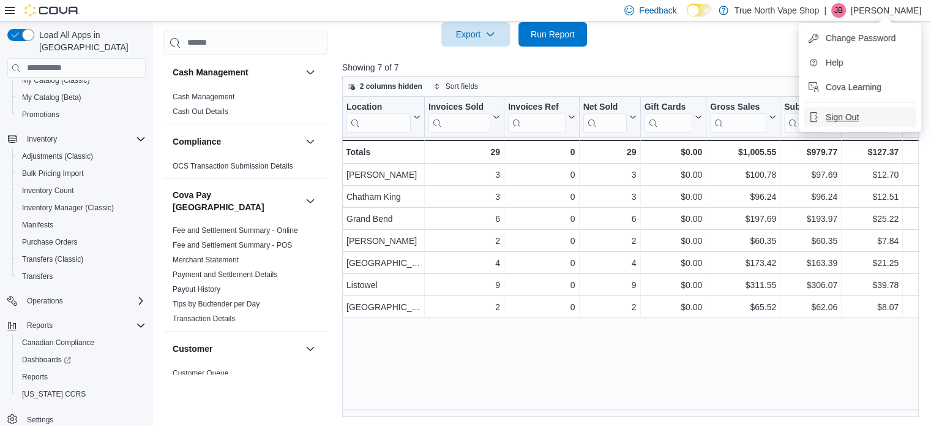 The height and width of the screenshot is (426, 931). Describe the element at coordinates (53, 173) in the screenshot. I see `span: Bulk Pricing Import` at that location.